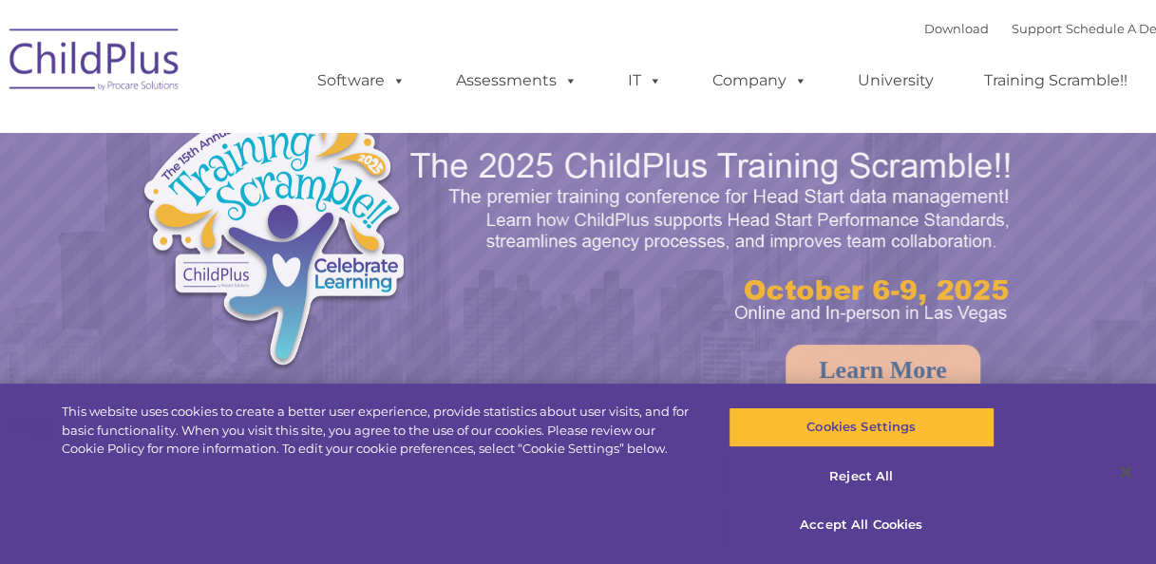  I want to click on button: Close, so click(1126, 472).